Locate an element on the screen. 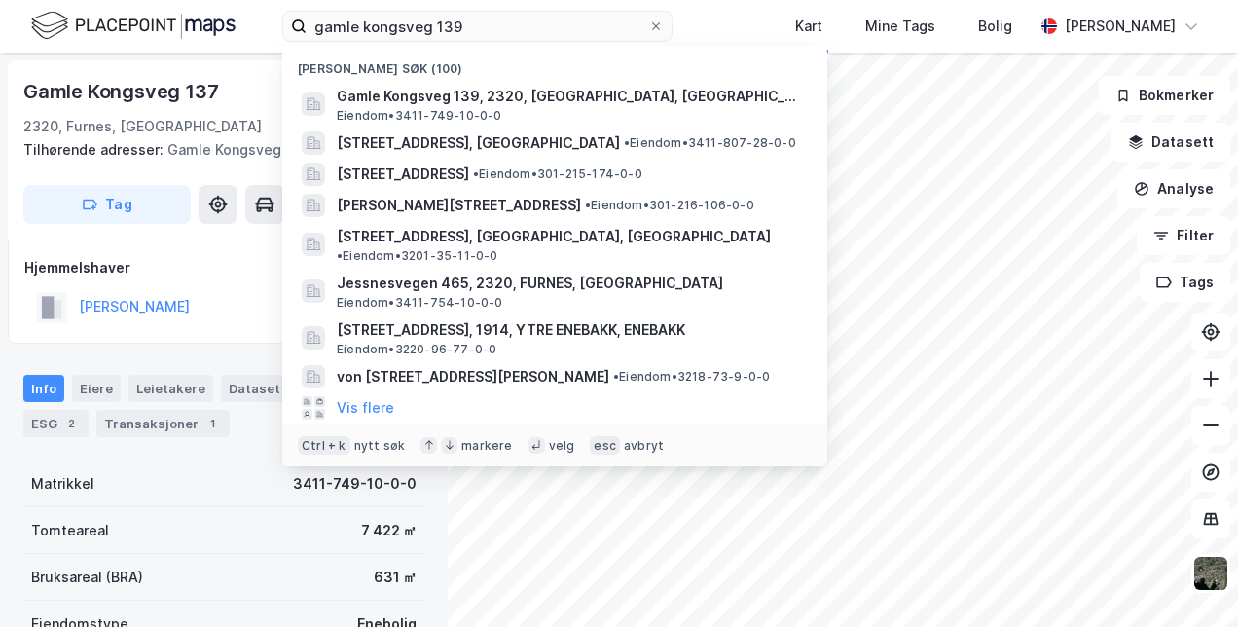 This screenshot has height=627, width=1238. div: 631 ㎡ is located at coordinates (395, 577).